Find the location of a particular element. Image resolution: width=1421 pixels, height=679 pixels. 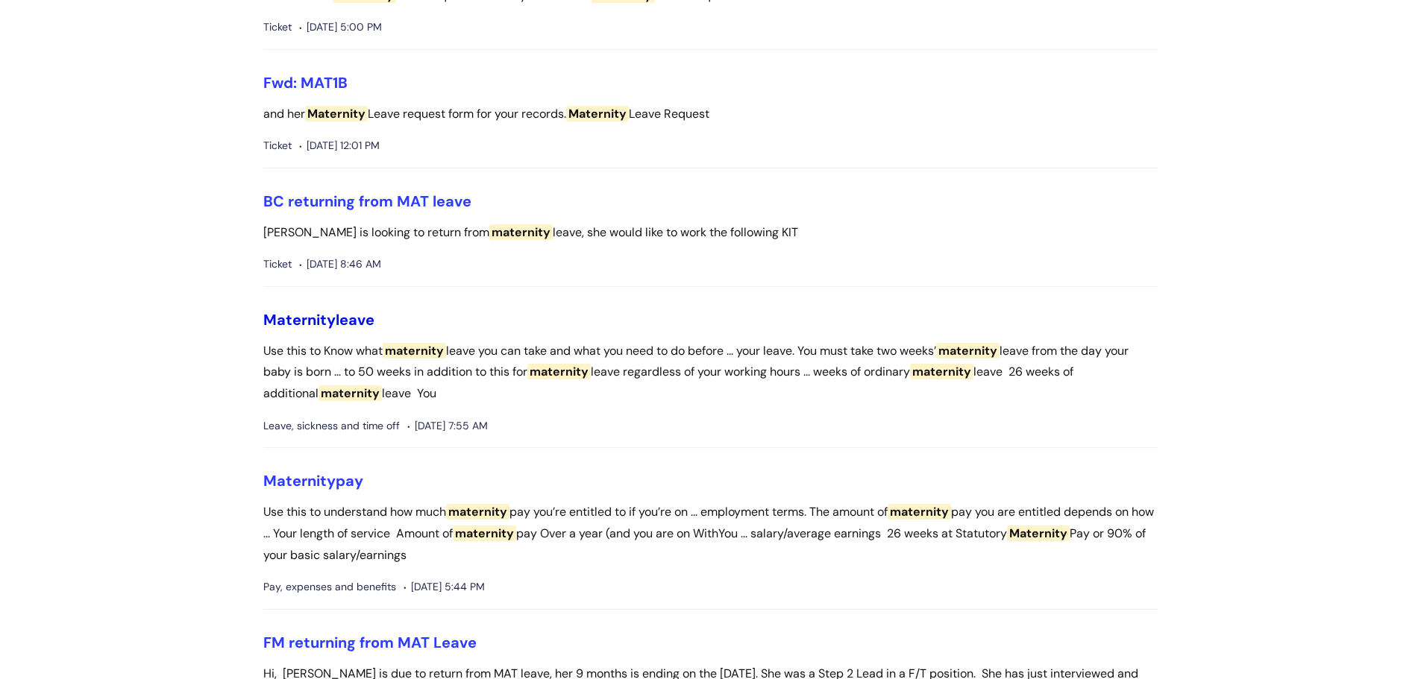

p: Use this to Know what leave you can take and what you need to do before ... your leave. You must ... is located at coordinates (711, 373).